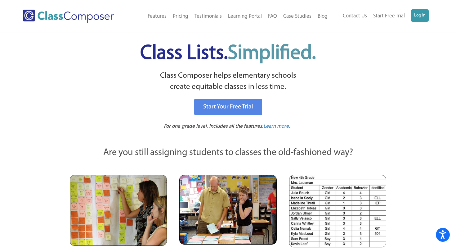  I want to click on a: Pricing, so click(181, 16).